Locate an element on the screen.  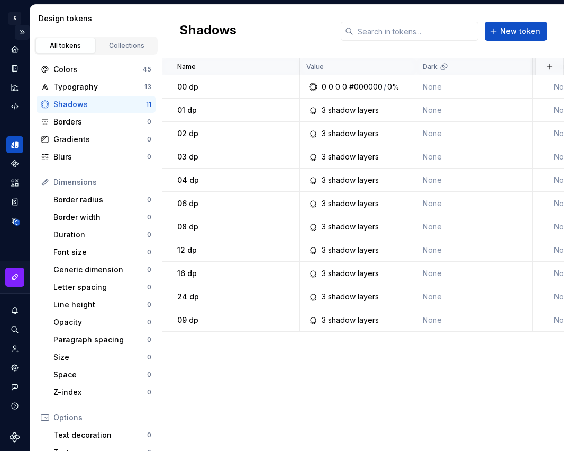
button: Notifications is located at coordinates (15, 310).